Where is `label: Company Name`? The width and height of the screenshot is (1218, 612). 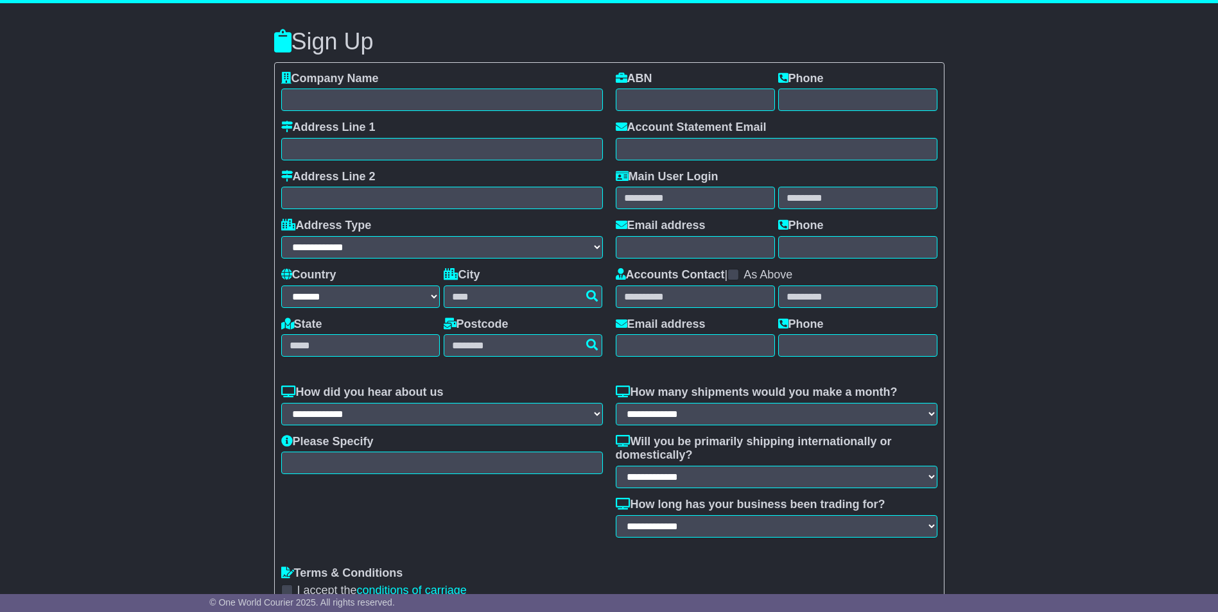
label: Company Name is located at coordinates (330, 79).